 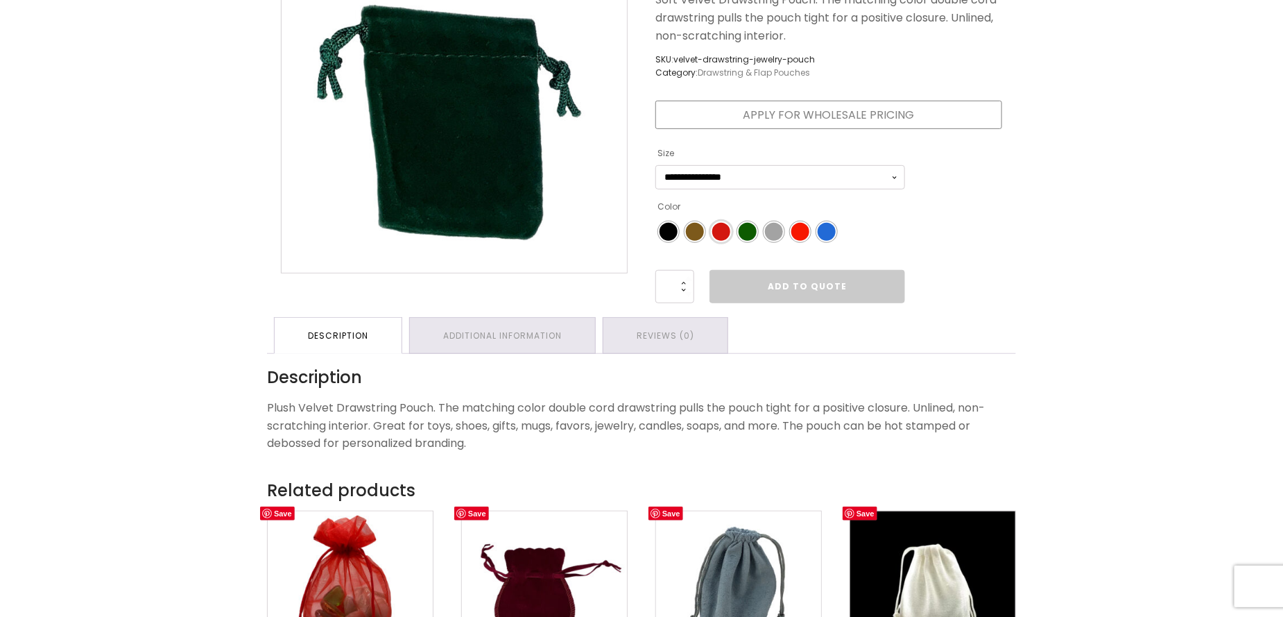 I want to click on a: Apply for Wholesale Pricing, so click(x=829, y=115).